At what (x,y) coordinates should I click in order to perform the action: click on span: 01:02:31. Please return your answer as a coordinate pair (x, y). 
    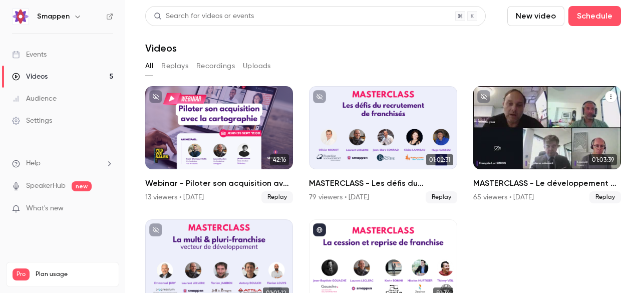
    Looking at the image, I should click on (440, 160).